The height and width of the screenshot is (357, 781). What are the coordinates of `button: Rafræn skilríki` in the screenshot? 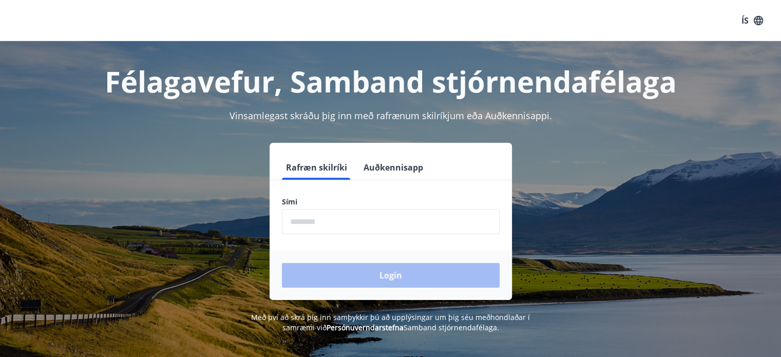 It's located at (316, 167).